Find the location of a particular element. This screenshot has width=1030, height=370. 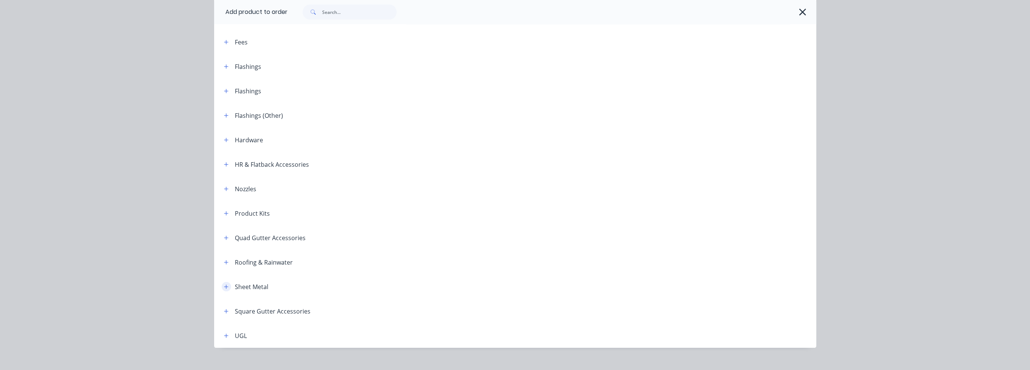

div: Nozzles is located at coordinates (245, 189).